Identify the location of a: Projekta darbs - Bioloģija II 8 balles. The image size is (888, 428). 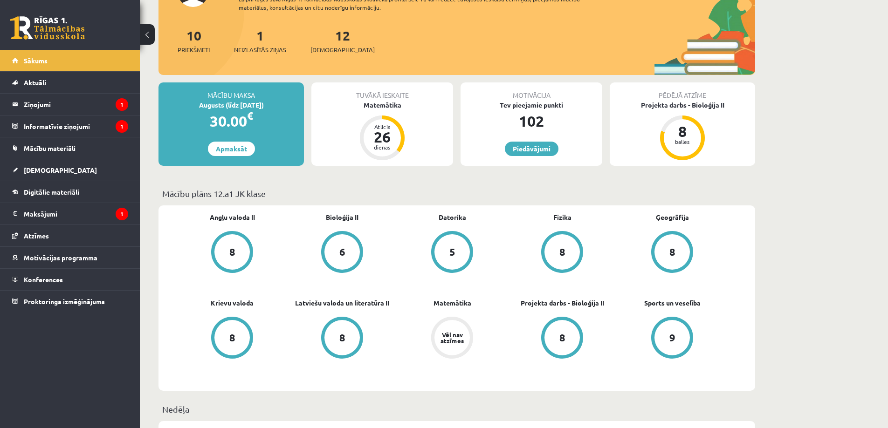
(682, 131).